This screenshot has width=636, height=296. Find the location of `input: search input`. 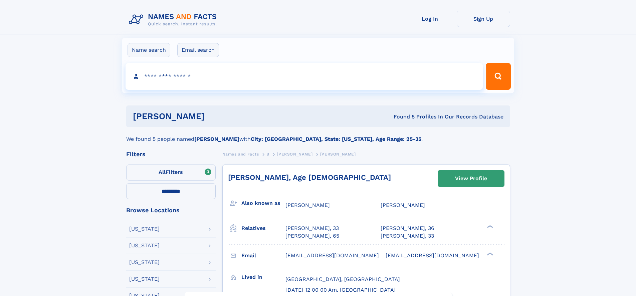

input: search input is located at coordinates (304, 76).